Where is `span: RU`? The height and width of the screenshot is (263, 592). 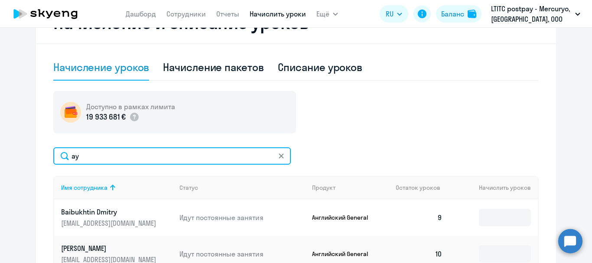
span: RU is located at coordinates (389, 14).